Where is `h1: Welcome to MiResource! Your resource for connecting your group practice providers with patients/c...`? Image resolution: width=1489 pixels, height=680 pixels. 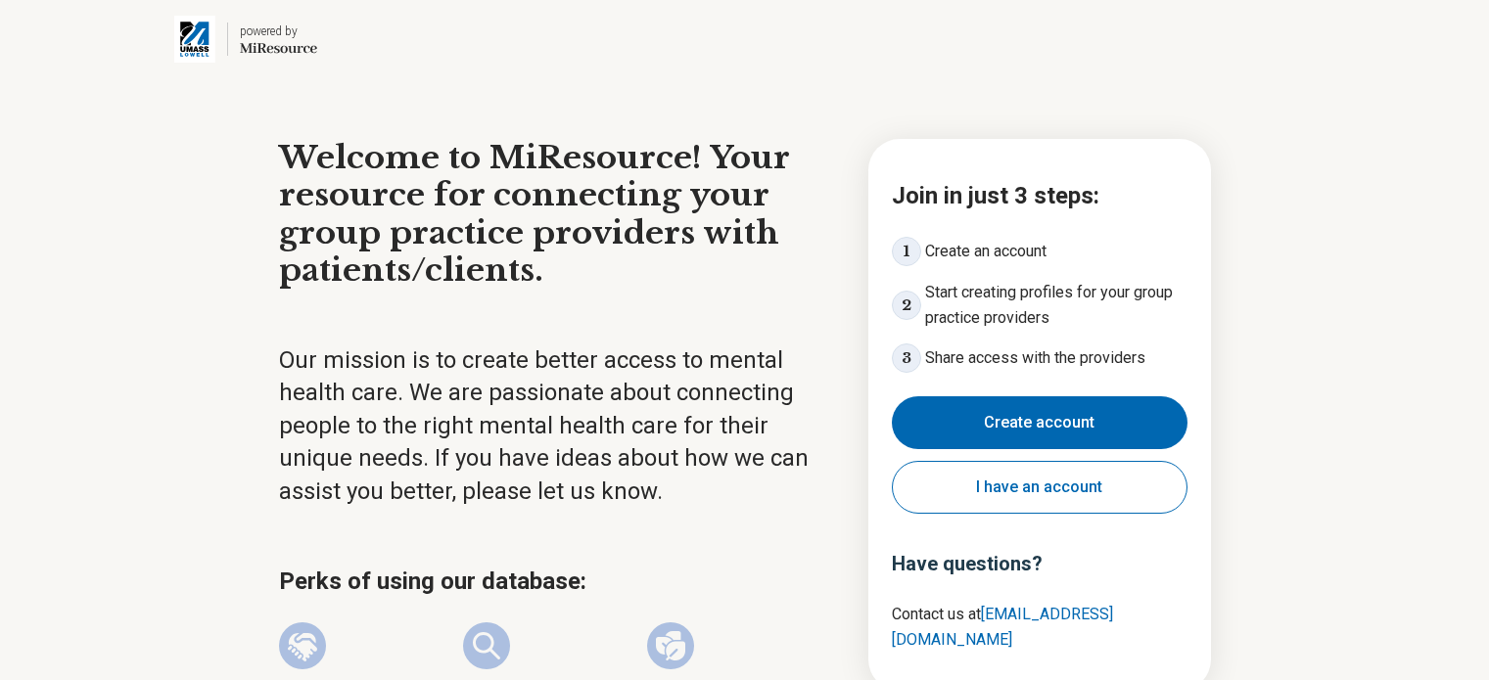
h1: Welcome to MiResource! Your resource for connecting your group practice providers with patients/c... is located at coordinates (556, 214).